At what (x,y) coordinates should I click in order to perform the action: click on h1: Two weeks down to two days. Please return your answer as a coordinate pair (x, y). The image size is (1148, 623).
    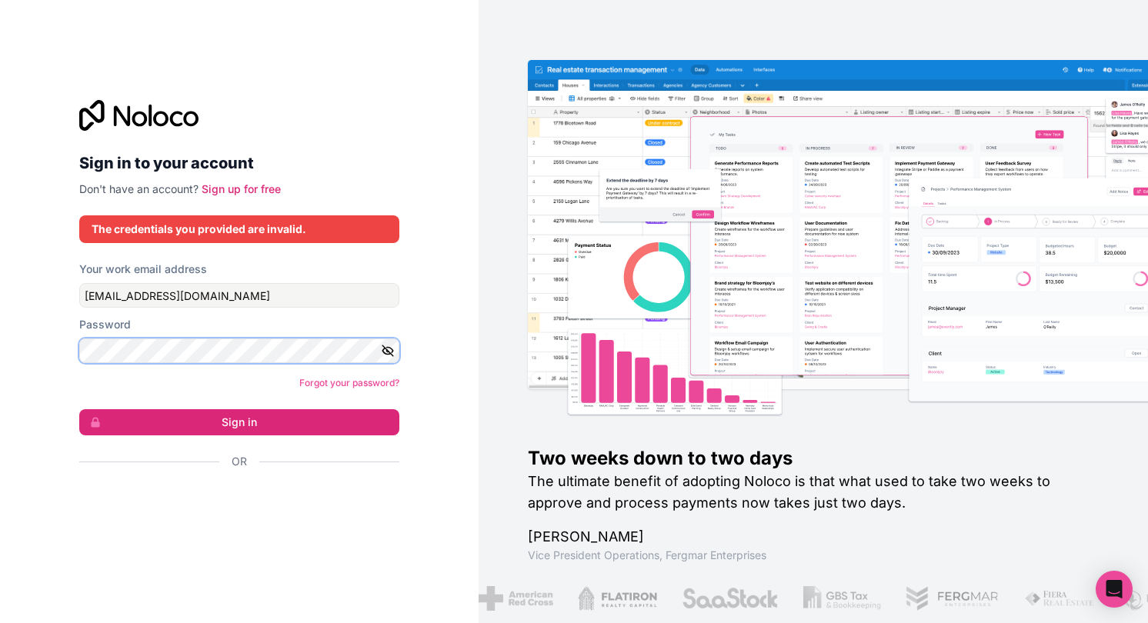
    Looking at the image, I should click on (813, 458).